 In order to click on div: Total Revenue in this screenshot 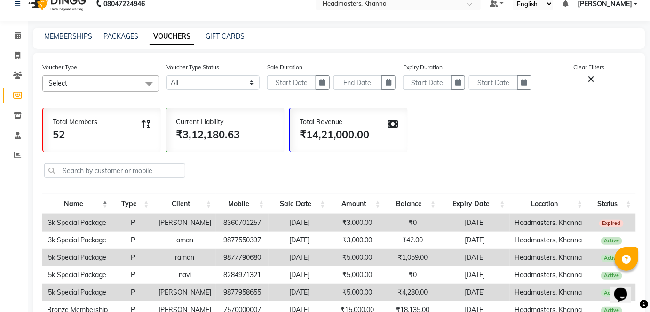, I will do `click(334, 122)`.